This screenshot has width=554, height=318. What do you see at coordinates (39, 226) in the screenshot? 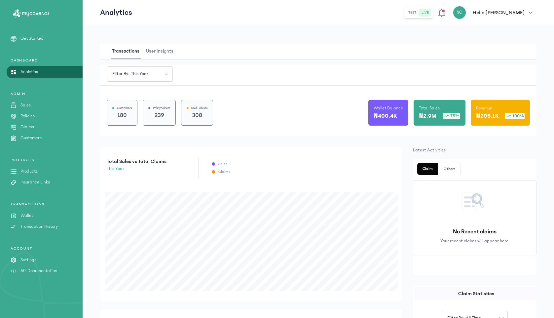
I see `p: Transaction History` at bounding box center [39, 226].